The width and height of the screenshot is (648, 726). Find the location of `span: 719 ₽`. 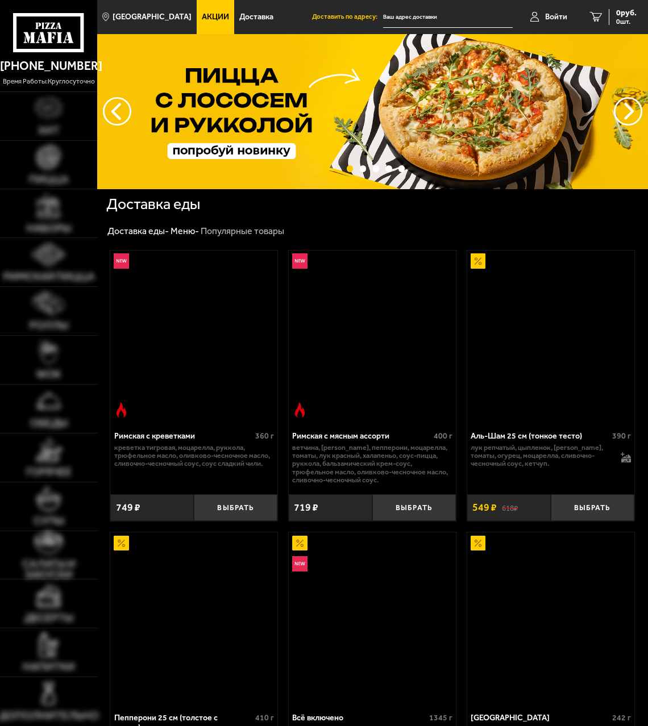

span: 719 ₽ is located at coordinates (306, 508).